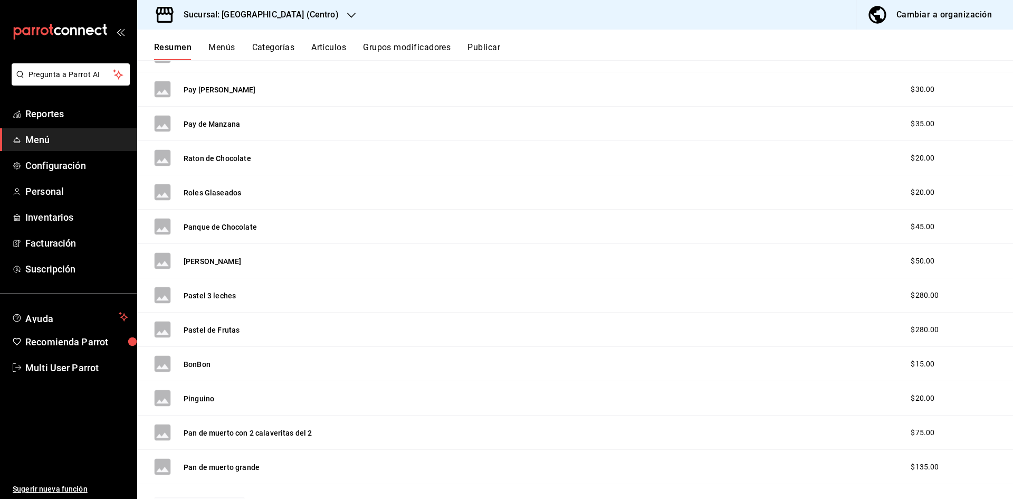  I want to click on span: $45.00, so click(922, 226).